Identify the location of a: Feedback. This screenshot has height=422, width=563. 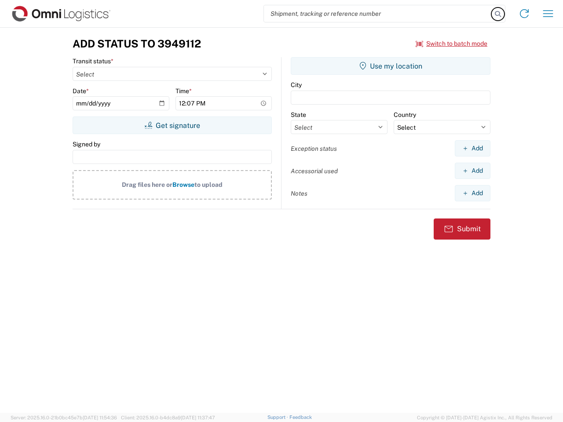
(300, 417).